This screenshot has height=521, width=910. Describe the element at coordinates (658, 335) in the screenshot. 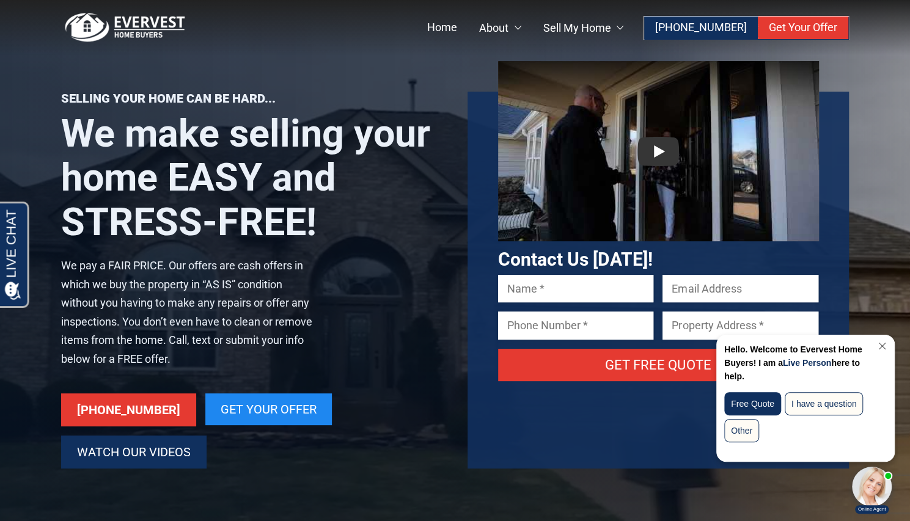

I see `form: Contact form` at that location.